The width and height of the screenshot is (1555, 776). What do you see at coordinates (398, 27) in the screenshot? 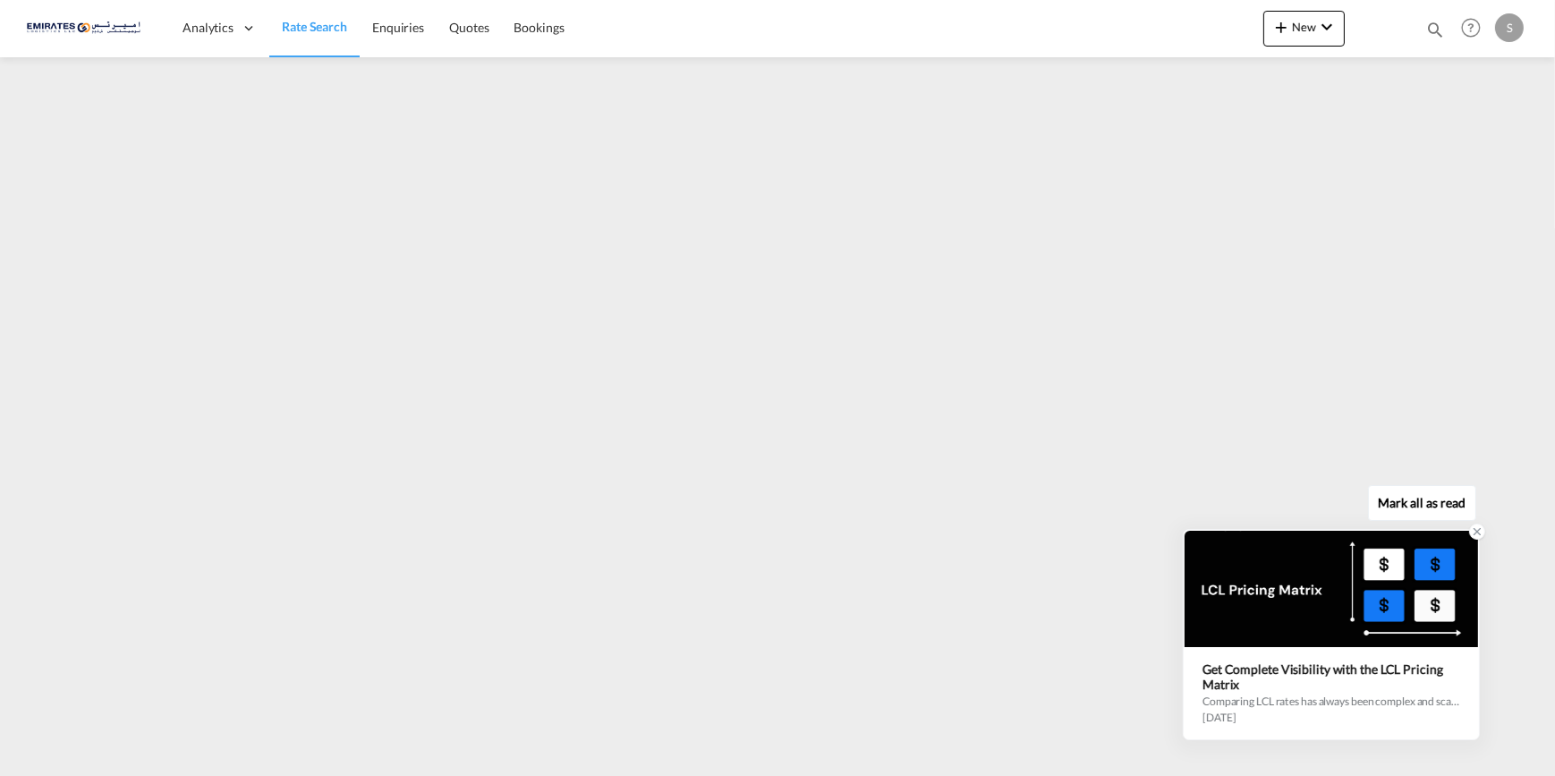
I see `span: Enquiries` at bounding box center [398, 27].